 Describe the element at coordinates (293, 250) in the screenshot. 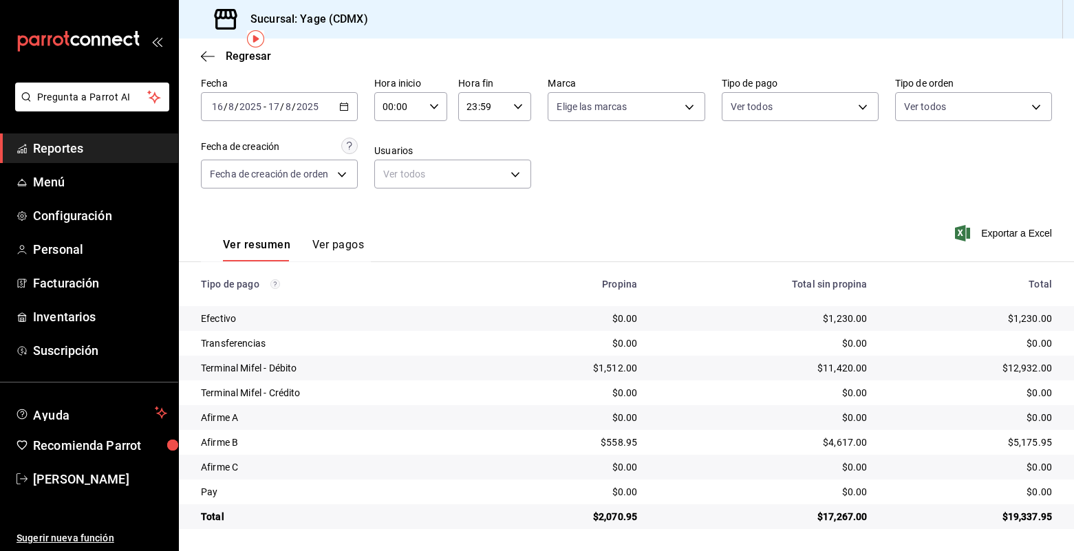

I see `div: navigation tabs` at that location.